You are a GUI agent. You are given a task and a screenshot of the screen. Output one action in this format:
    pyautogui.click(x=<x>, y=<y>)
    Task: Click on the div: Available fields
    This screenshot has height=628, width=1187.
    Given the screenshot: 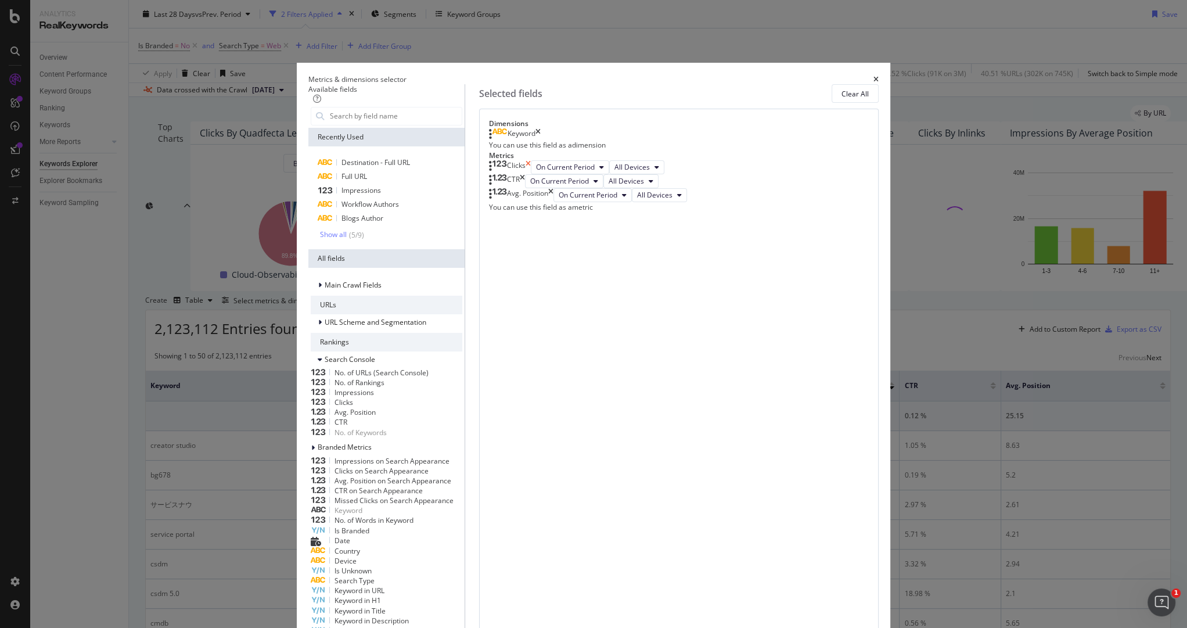 What is the action you would take?
    pyautogui.click(x=386, y=89)
    